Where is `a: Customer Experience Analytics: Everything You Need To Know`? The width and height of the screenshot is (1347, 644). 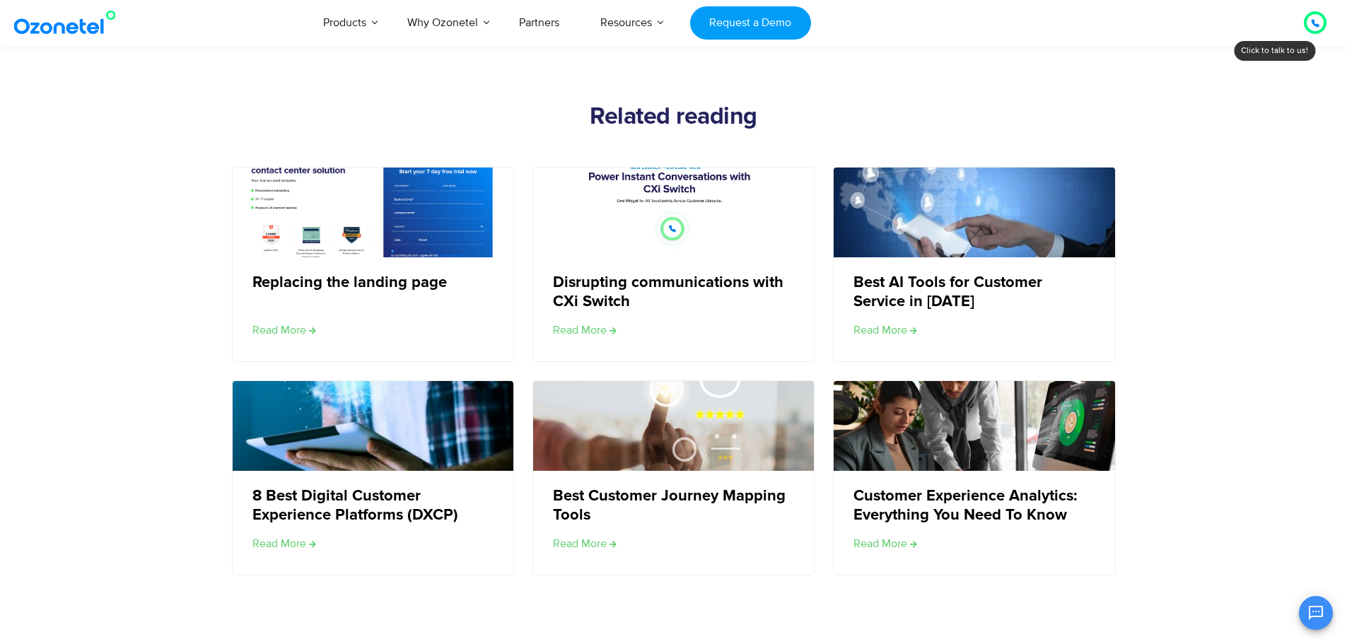 a: Customer Experience Analytics: Everything You Need To Know is located at coordinates (973, 506).